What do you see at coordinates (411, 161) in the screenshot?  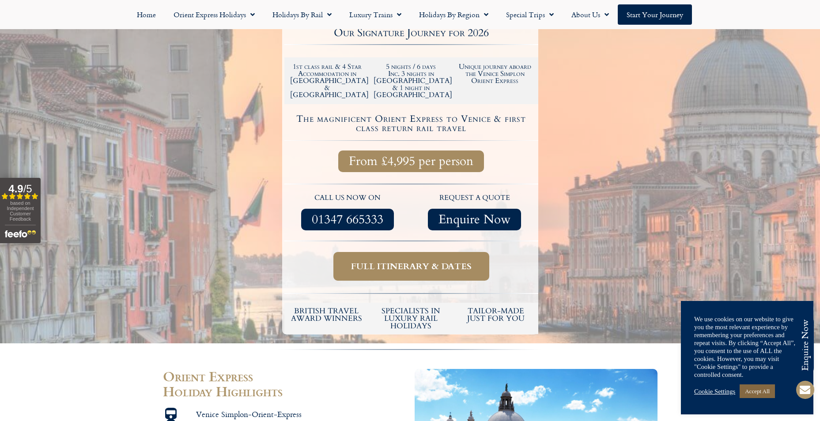 I see `span: From £4,995 per person` at bounding box center [411, 161].